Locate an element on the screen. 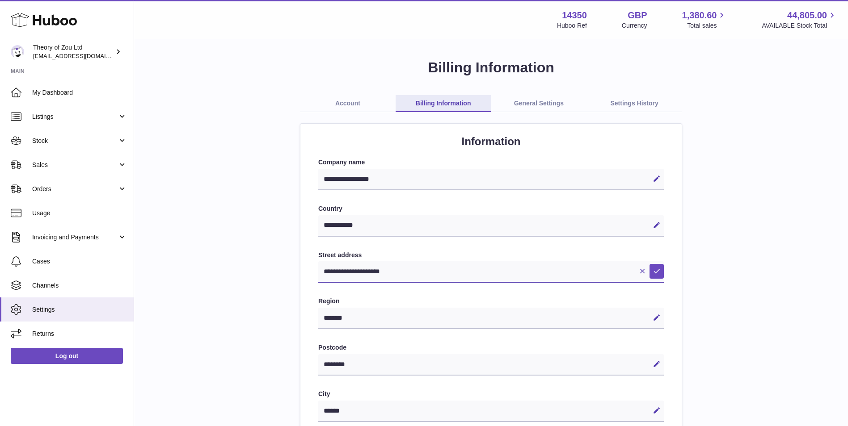 The height and width of the screenshot is (426, 848). span: My Dashboard is located at coordinates (80, 92).